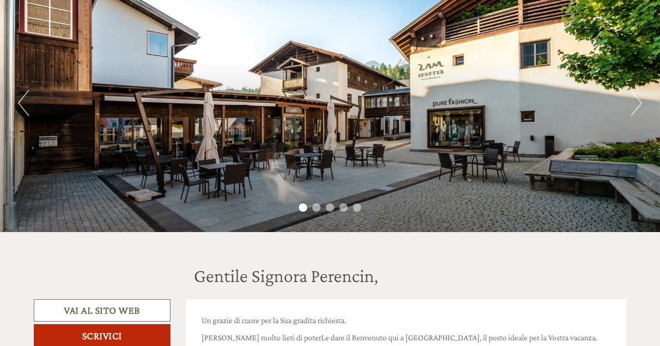  Describe the element at coordinates (77, 54) in the screenshot. I see `small: 10:39` at that location.